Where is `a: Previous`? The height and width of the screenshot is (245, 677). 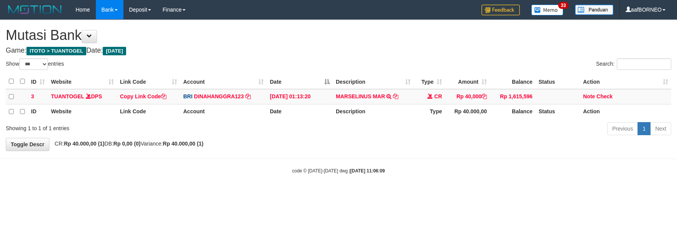 a: Previous is located at coordinates (622, 128).